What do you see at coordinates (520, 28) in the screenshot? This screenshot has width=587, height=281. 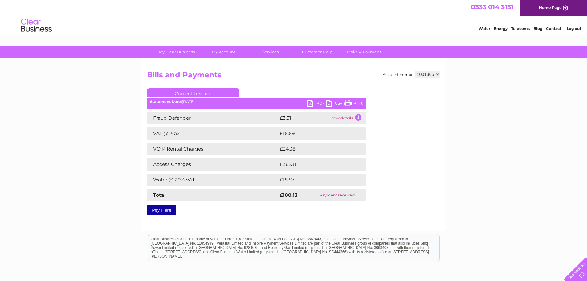 I see `a: Telecoms` at bounding box center [520, 28].